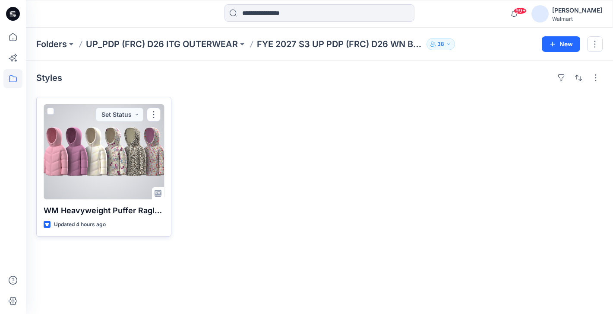 Image resolution: width=613 pixels, height=314 pixels. Describe the element at coordinates (578, 19) in the screenshot. I see `div: Walmart` at that location.